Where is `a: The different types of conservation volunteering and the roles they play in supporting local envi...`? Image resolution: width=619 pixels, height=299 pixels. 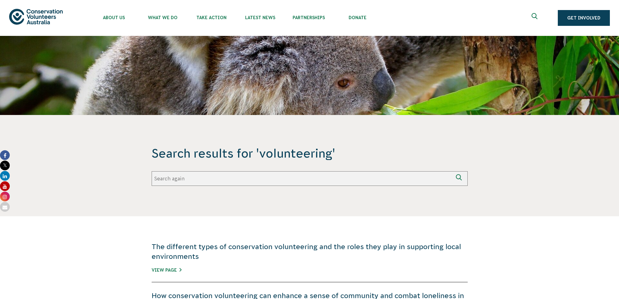 a: The different types of conservation volunteering and the roles they play in supporting local envi... is located at coordinates (306, 252).